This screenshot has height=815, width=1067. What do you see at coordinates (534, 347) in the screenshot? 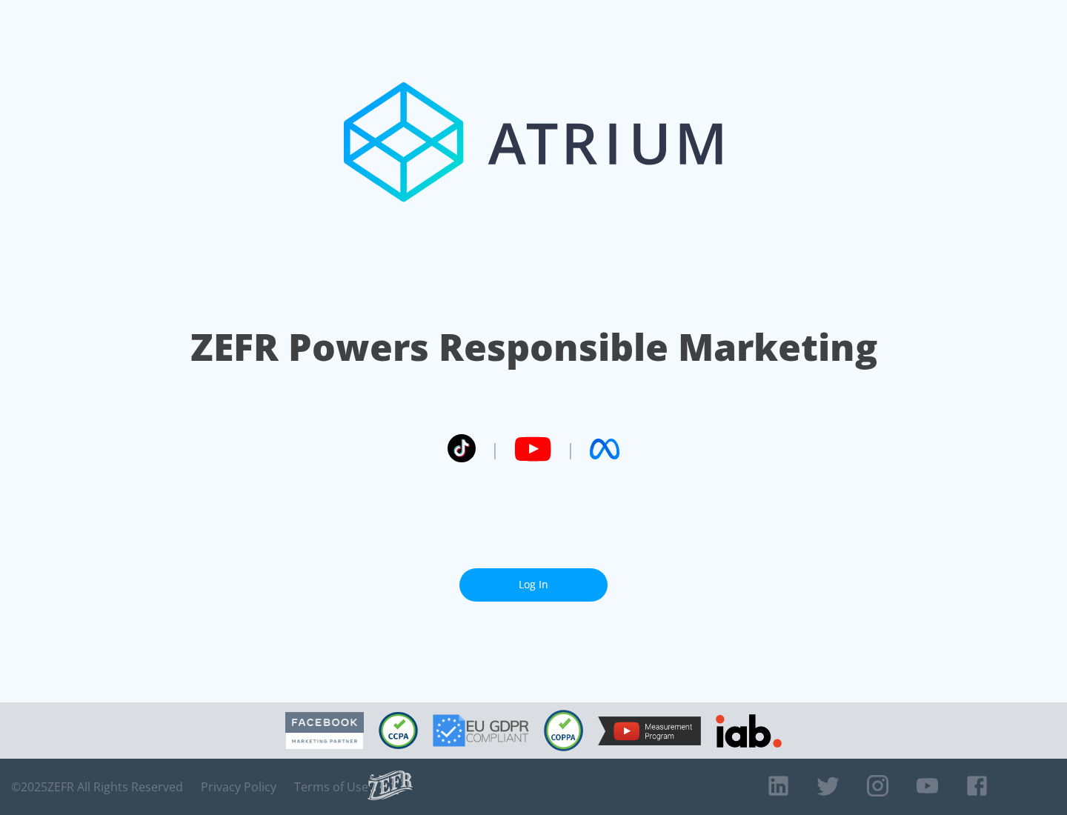
I see `h1: ZEFR Powers Responsible Marketing` at bounding box center [534, 347].